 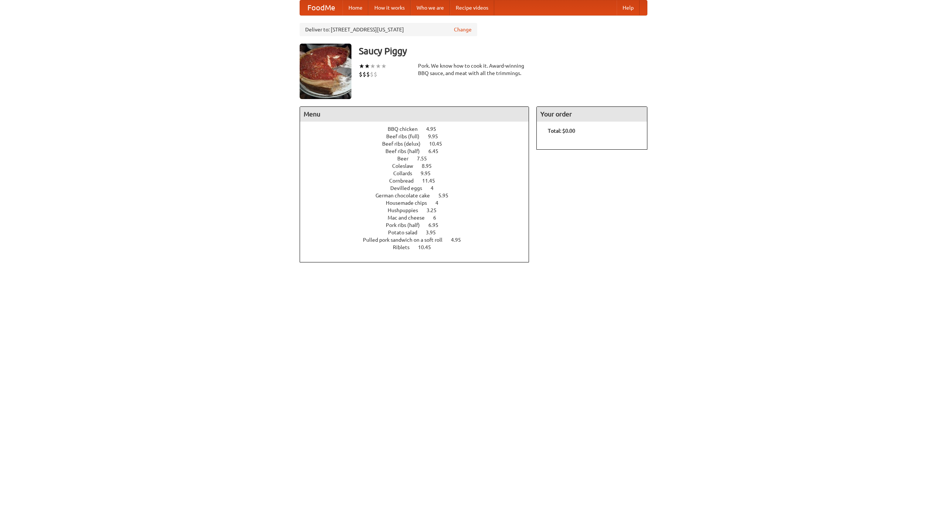 What do you see at coordinates (404, 247) in the screenshot?
I see `span: Riblets` at bounding box center [404, 247].